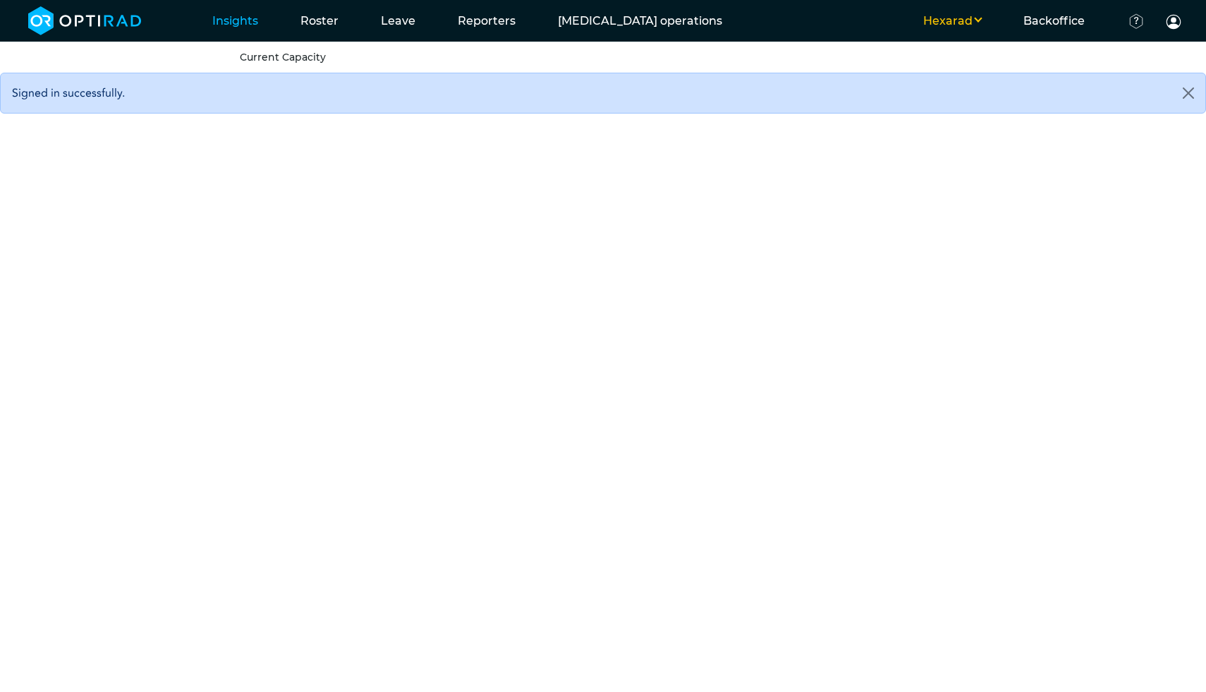 This screenshot has width=1206, height=692. I want to click on button: Close, so click(1188, 93).